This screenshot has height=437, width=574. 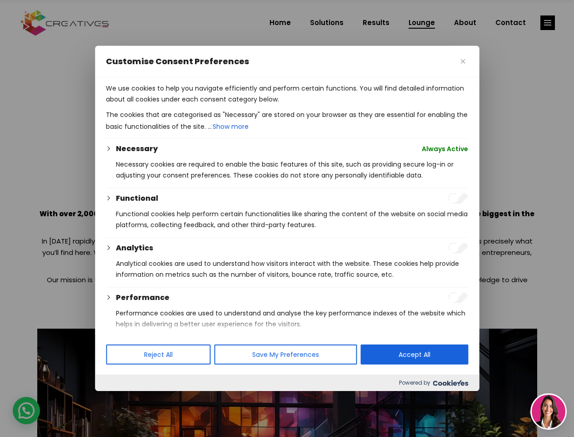 What do you see at coordinates (292, 170) in the screenshot?
I see `p: Necessary cookies are required to enable the basic features of this site, such as providing secur...` at bounding box center [292, 170].